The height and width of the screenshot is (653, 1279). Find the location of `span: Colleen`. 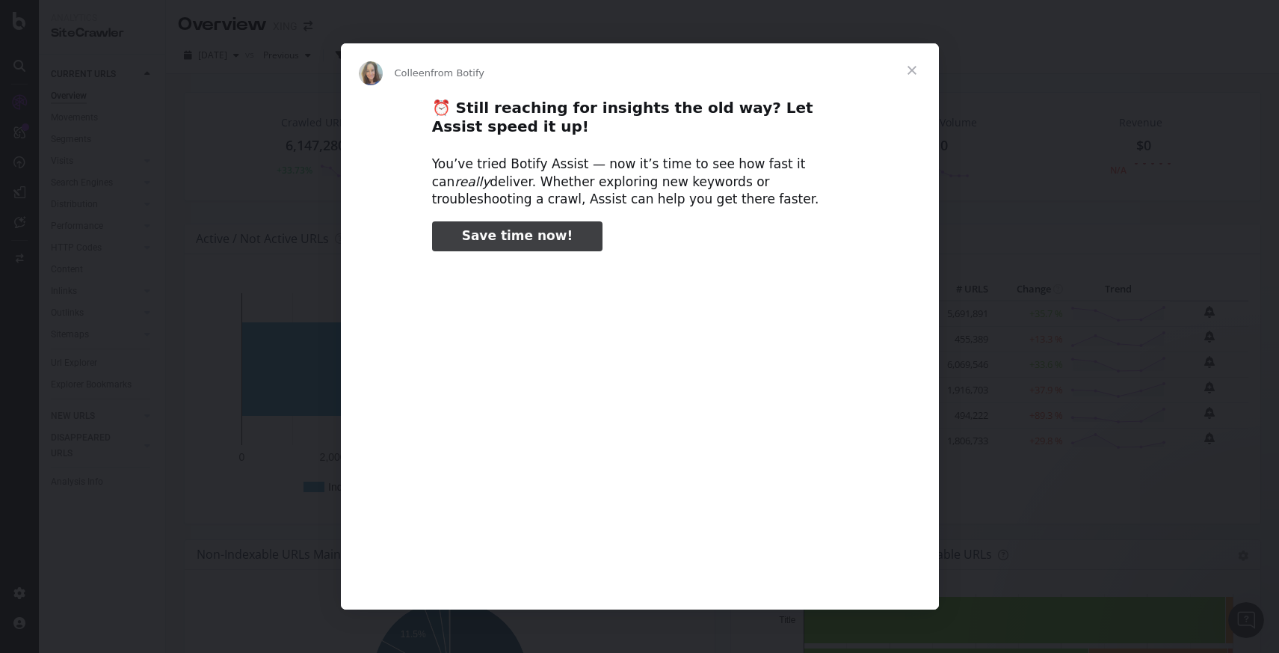

span: Colleen is located at coordinates (413, 73).